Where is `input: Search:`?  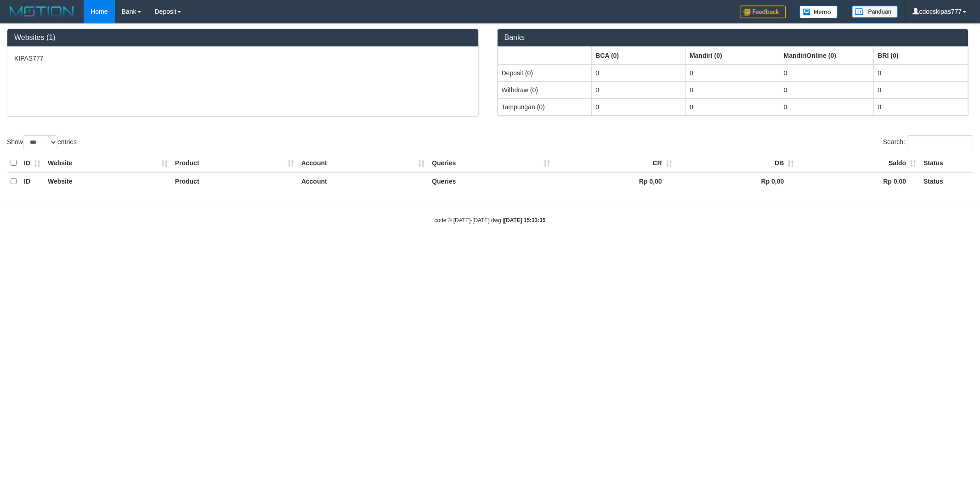 input: Search: is located at coordinates (940, 142).